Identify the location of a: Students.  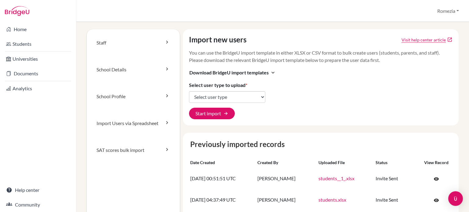
(38, 44).